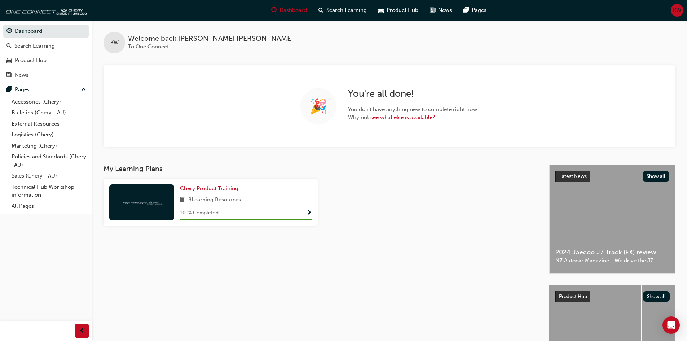 The height and width of the screenshot is (341, 687). What do you see at coordinates (479, 10) in the screenshot?
I see `span: Pages` at bounding box center [479, 10].